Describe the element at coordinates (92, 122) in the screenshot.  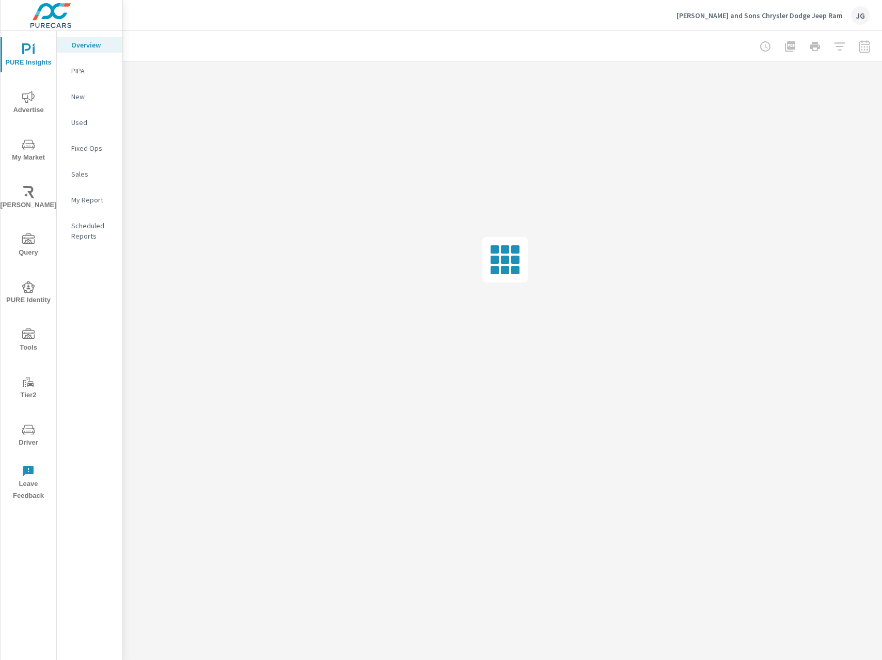
I see `p: Used` at that location.